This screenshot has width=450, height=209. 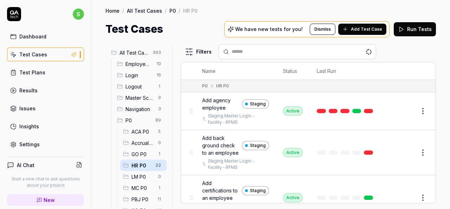 I want to click on a: Test Plans, so click(x=45, y=72).